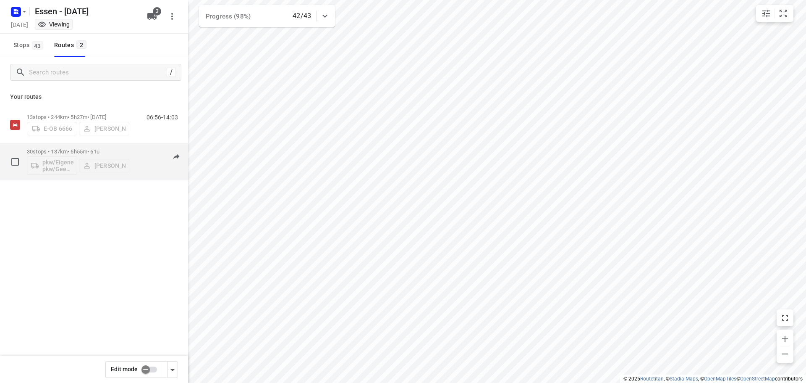 The height and width of the screenshot is (383, 806). Describe the element at coordinates (228, 16) in the screenshot. I see `span: Progress (98%)` at that location.